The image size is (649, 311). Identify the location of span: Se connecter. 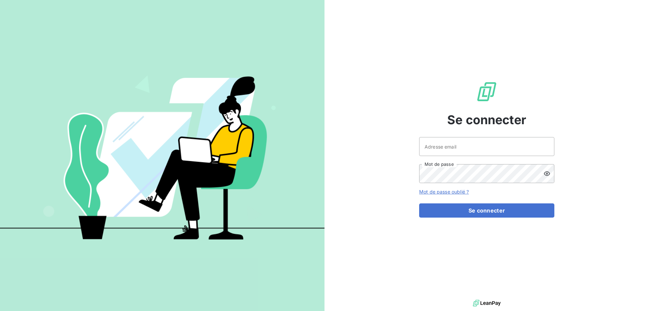
(487, 120).